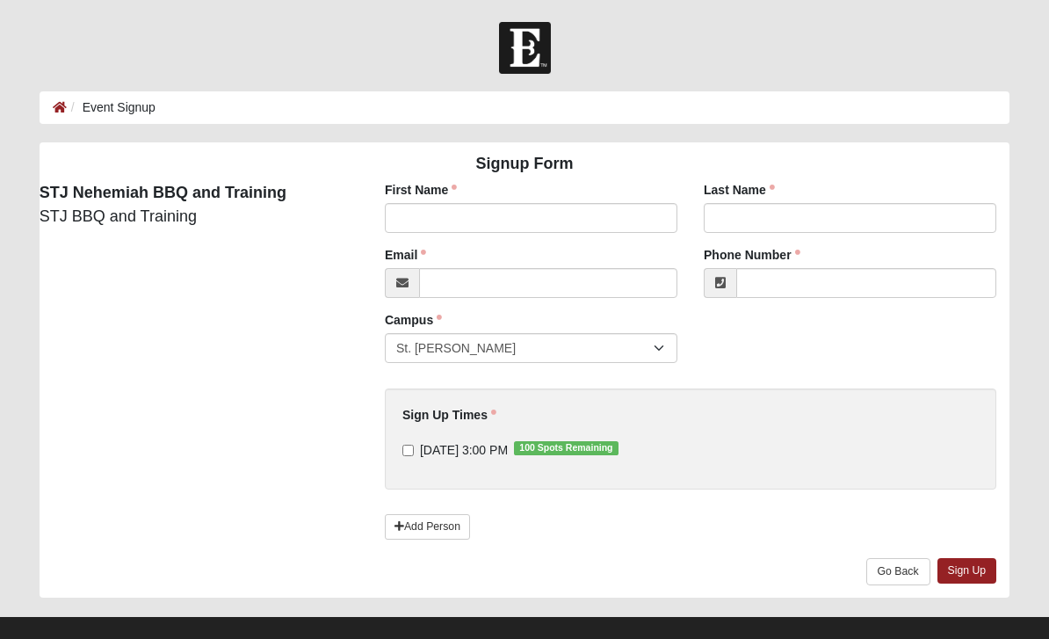 The height and width of the screenshot is (639, 1049). I want to click on strong: STJ Nehemiah BBQ and Training, so click(163, 192).